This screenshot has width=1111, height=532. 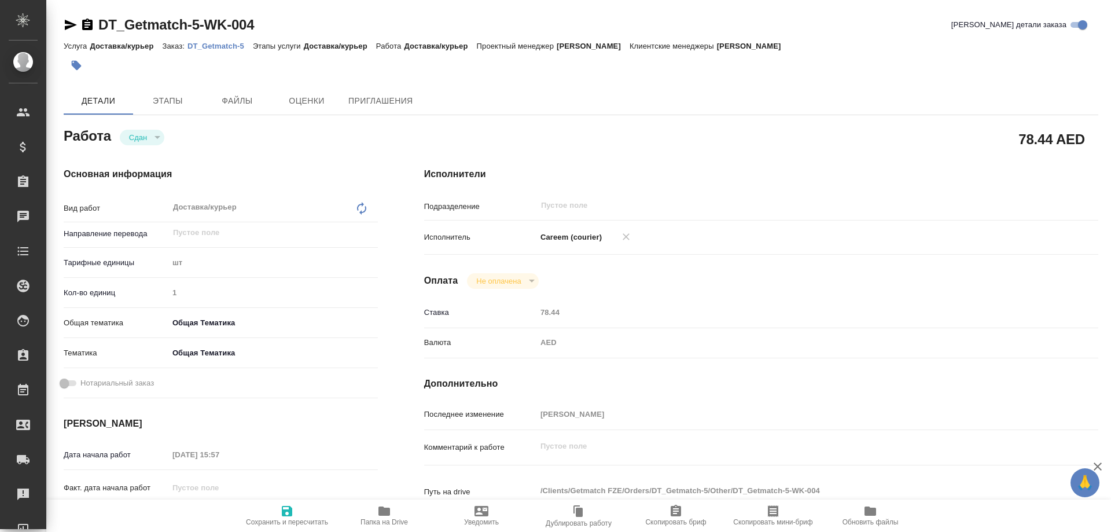 I want to click on p: Услуга, so click(x=76, y=46).